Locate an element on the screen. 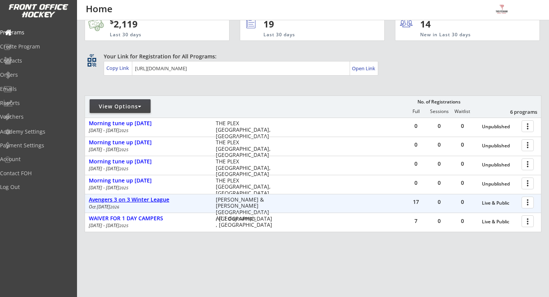 The image size is (549, 297). div: Copy Link is located at coordinates (118, 68).